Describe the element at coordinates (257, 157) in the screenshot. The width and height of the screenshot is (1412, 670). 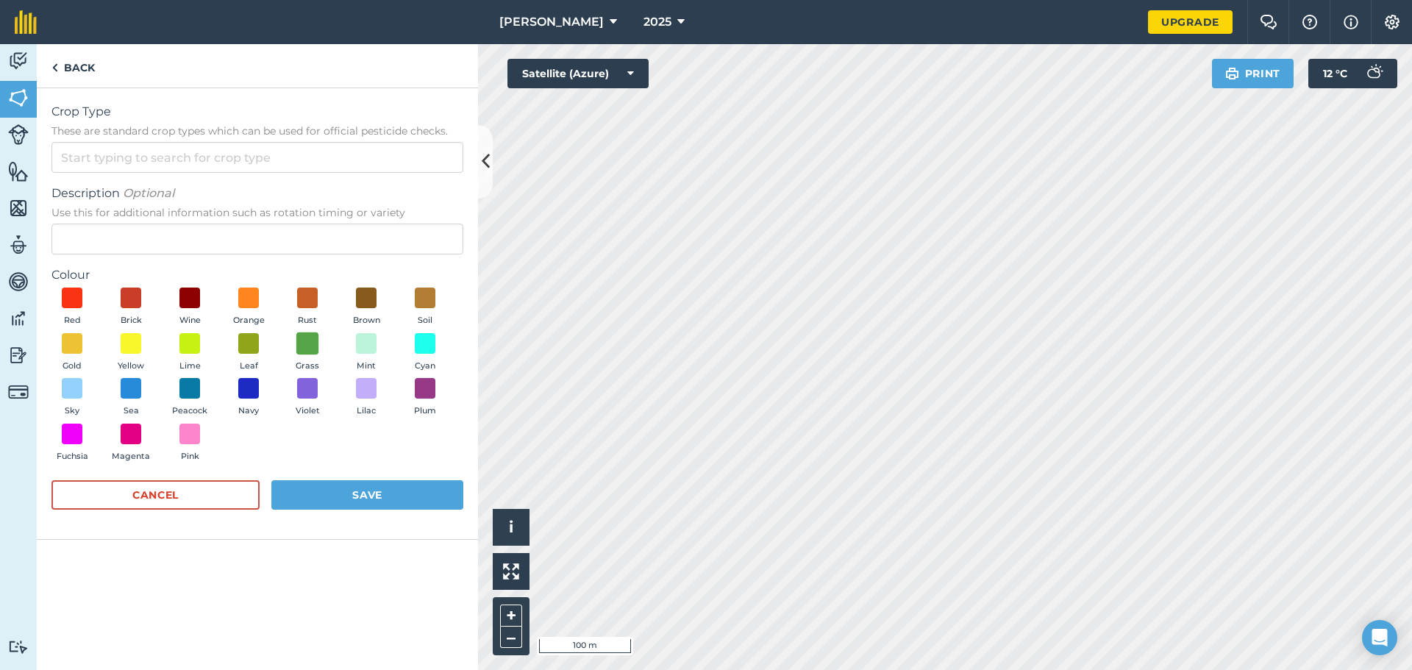
I see `input: Start typing to search for crop type` at that location.